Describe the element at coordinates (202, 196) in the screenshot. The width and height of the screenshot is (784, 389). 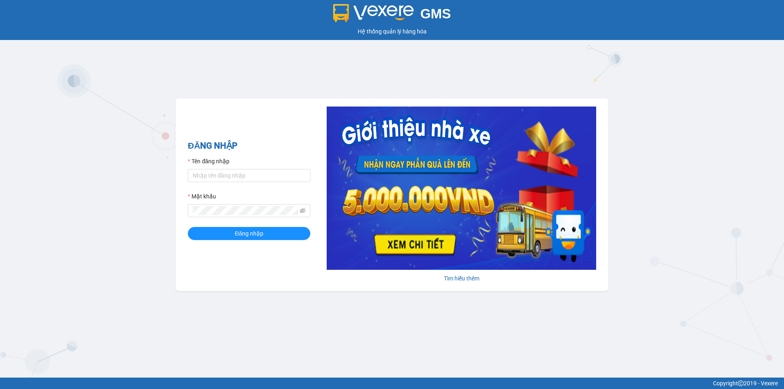
I see `label: Mật khẩu` at that location.